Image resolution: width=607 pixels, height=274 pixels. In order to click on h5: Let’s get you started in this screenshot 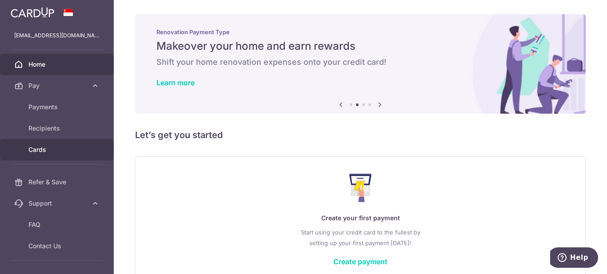, I will do `click(361, 135)`.